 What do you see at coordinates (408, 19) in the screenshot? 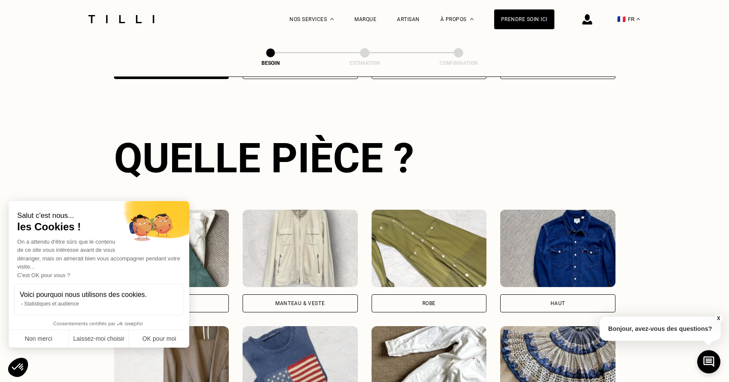
I see `a: Artisan` at bounding box center [408, 19].